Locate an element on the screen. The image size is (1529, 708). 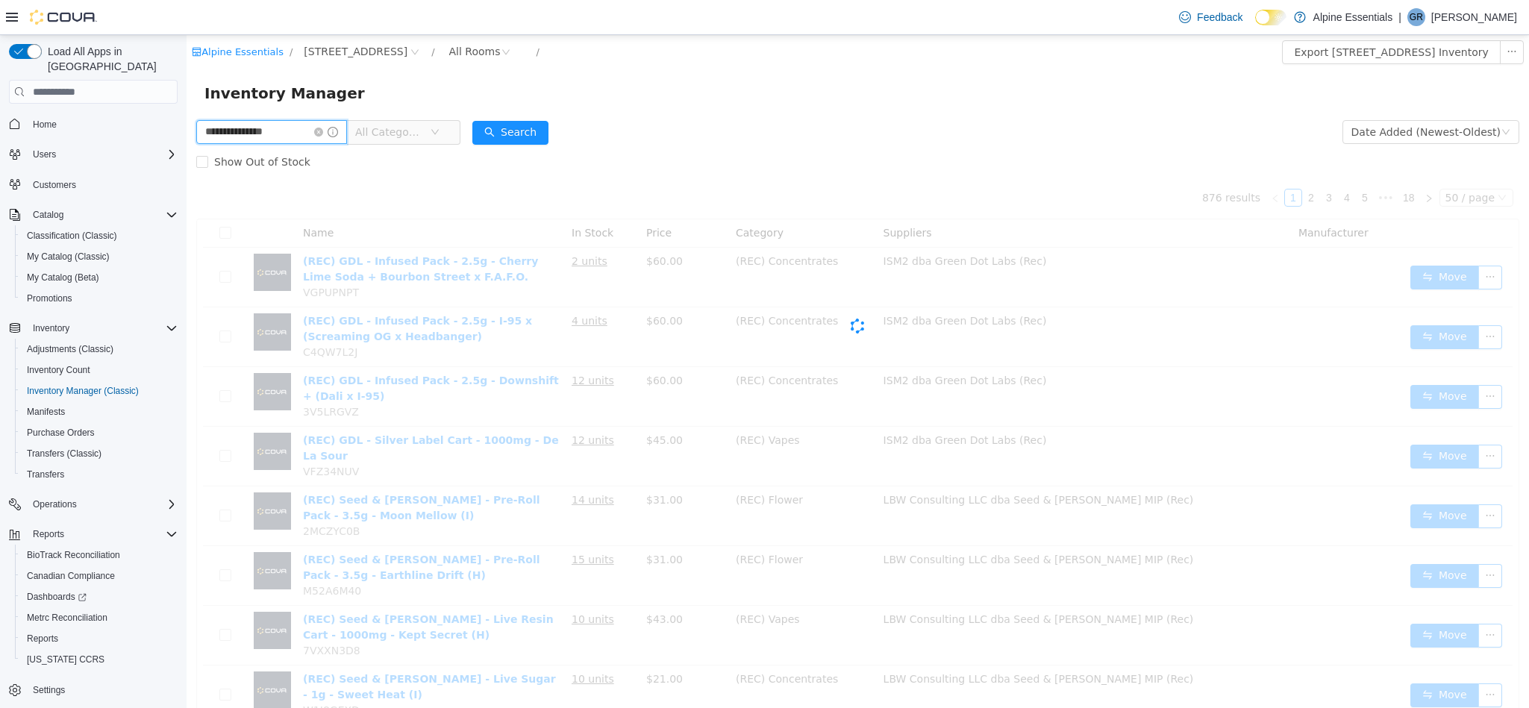
a: Customers is located at coordinates (54, 185).